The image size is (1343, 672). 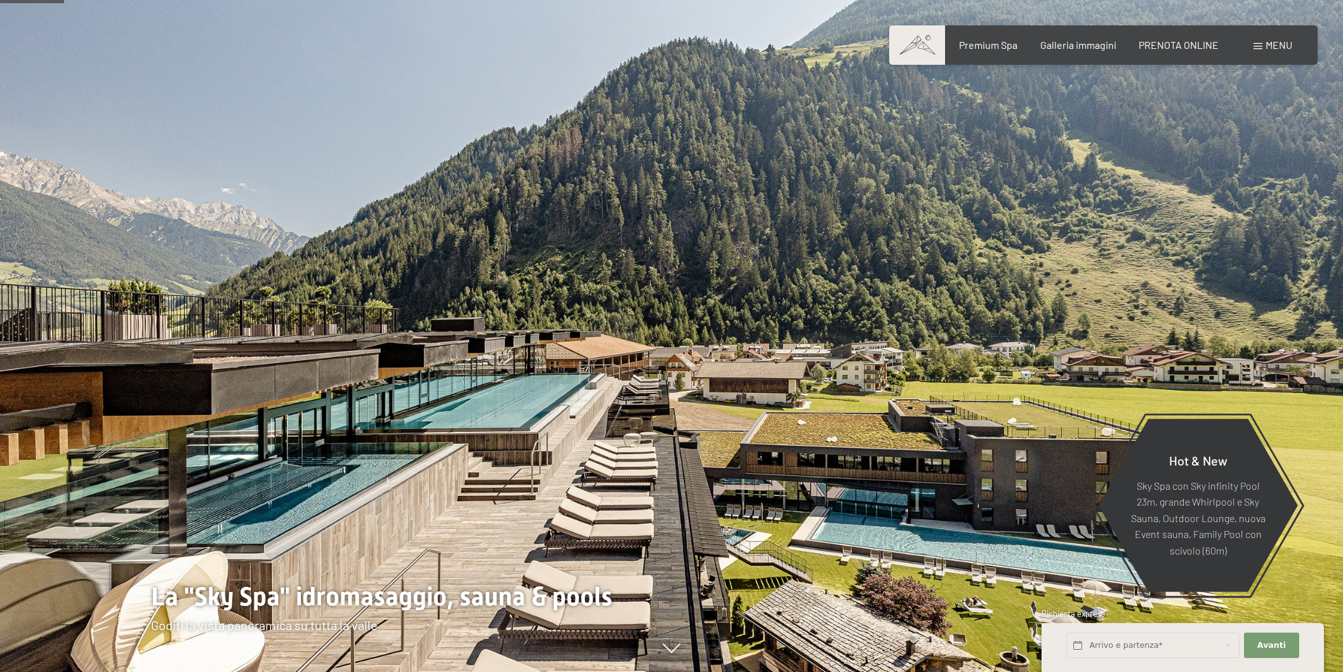 What do you see at coordinates (1074, 613) in the screenshot?
I see `span: Richiesta express` at bounding box center [1074, 613].